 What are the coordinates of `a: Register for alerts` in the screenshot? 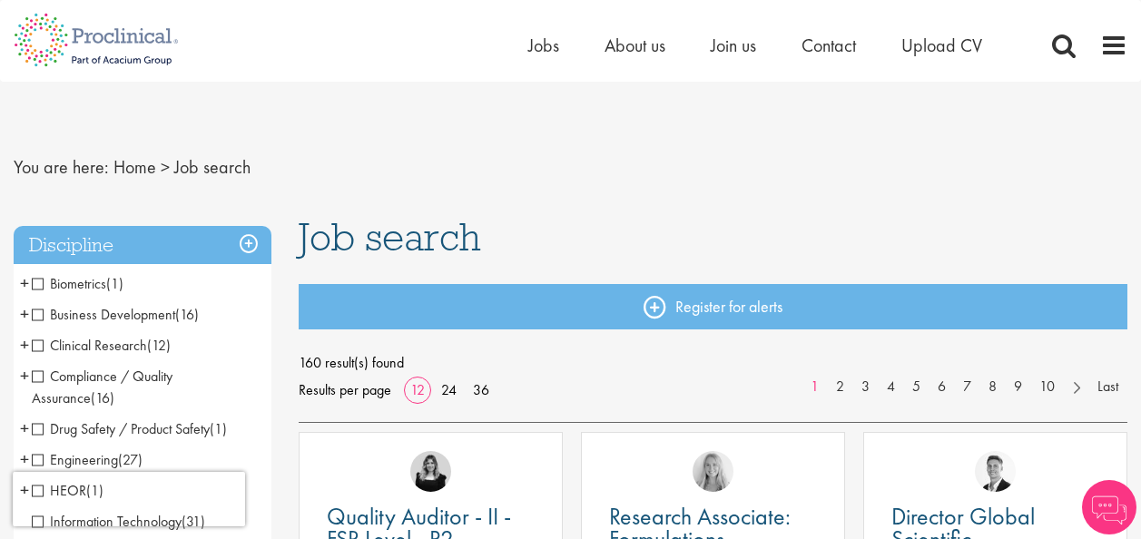 It's located at (712, 307).